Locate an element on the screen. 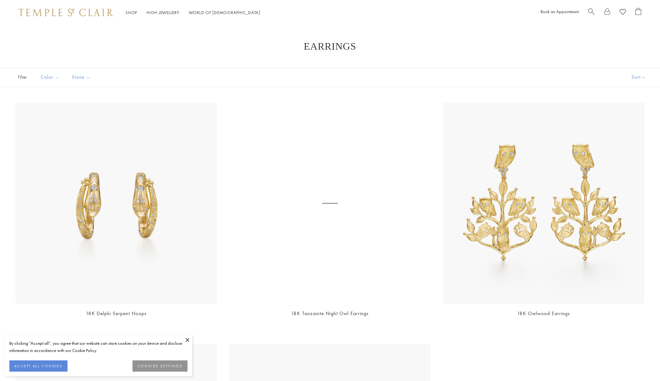 The width and height of the screenshot is (660, 381). h1: Earrings is located at coordinates (330, 46).